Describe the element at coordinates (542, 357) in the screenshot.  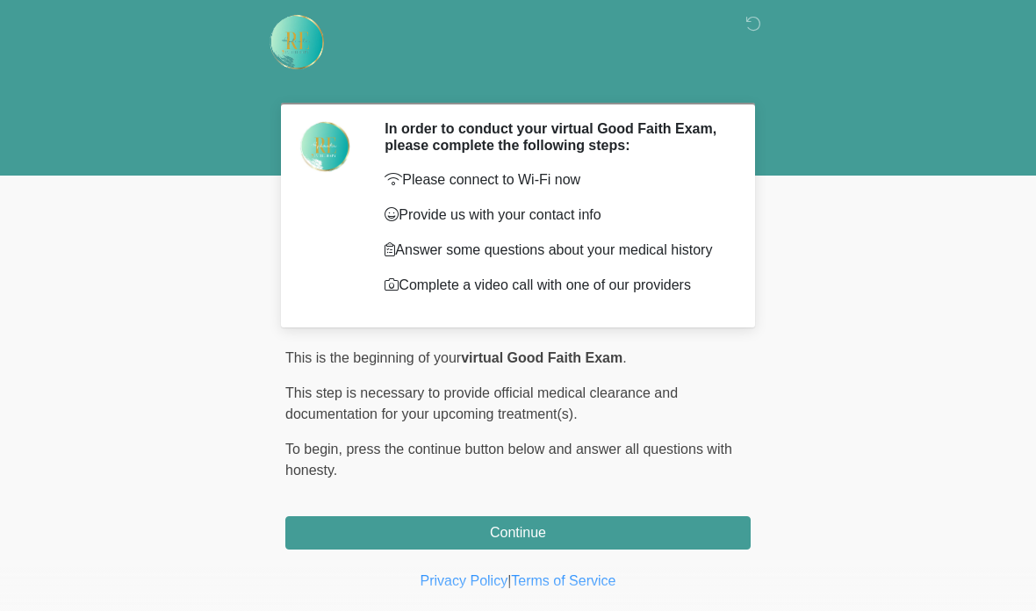
I see `strong: virtual Good Faith Exam` at that location.